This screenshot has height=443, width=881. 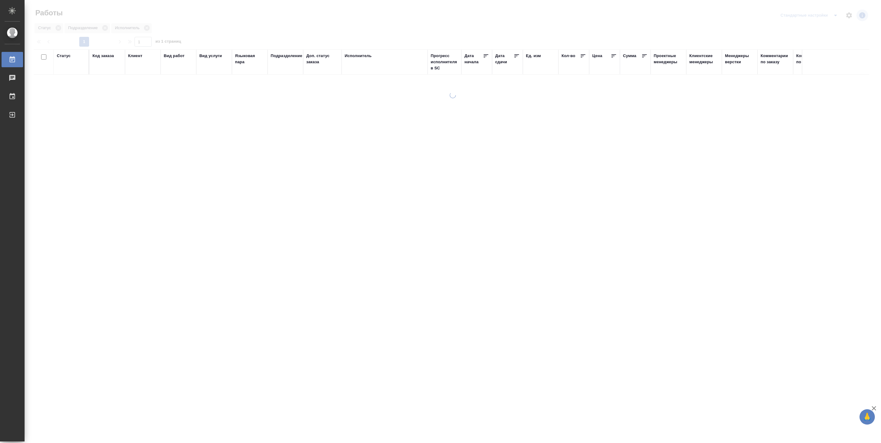 What do you see at coordinates (474, 59) in the screenshot?
I see `div: Дата начала` at bounding box center [474, 59].